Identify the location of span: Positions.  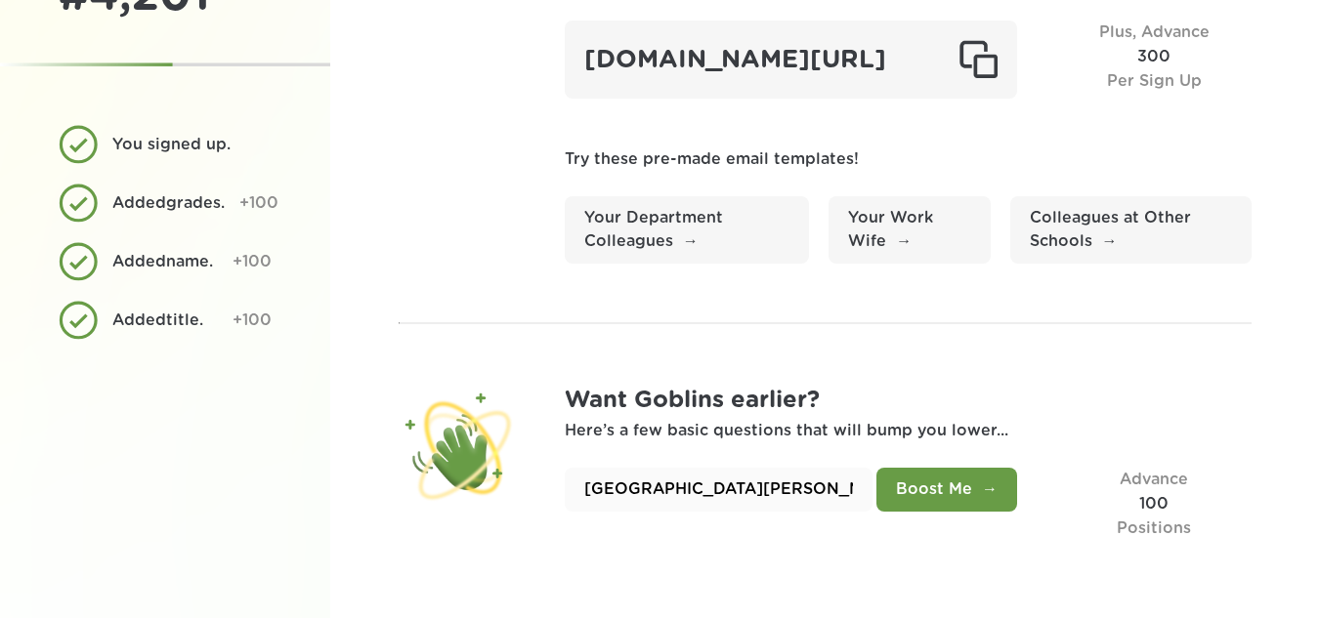
(1154, 528).